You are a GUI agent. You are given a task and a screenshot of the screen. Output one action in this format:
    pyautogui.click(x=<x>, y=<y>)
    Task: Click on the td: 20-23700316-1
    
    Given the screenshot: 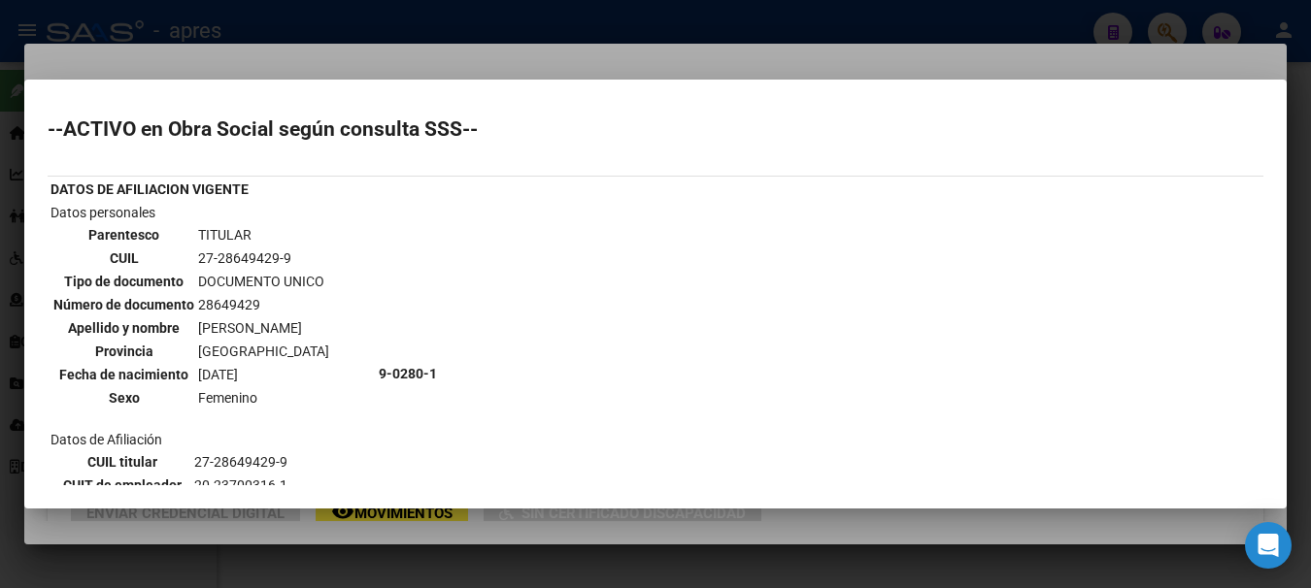 What is the action you would take?
    pyautogui.click(x=283, y=485)
    